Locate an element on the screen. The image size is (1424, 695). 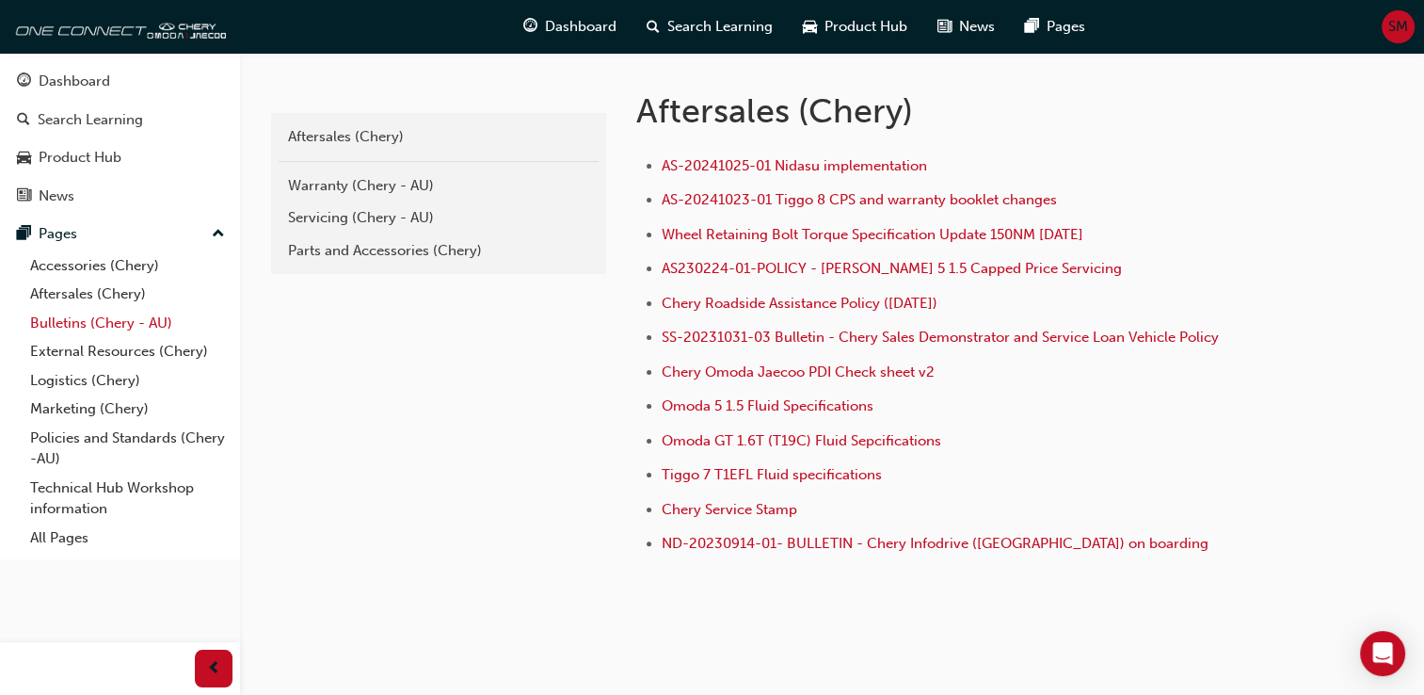
span: up-icon is located at coordinates (218, 234).